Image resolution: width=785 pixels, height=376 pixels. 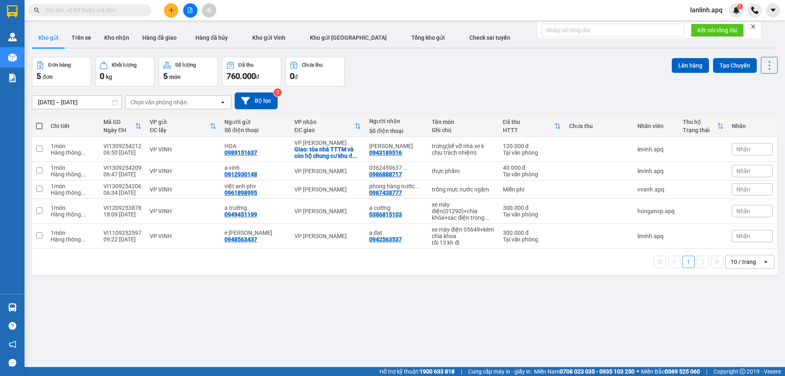 What do you see at coordinates (740, 7) in the screenshot?
I see `sup: 1` at bounding box center [740, 7].